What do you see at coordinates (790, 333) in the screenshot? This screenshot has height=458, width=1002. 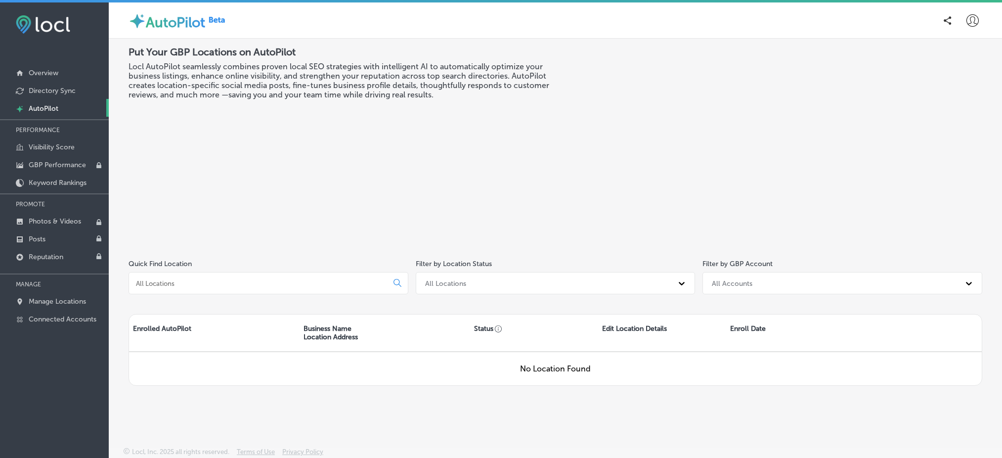 I see `div: Enroll Date` at bounding box center [790, 333].